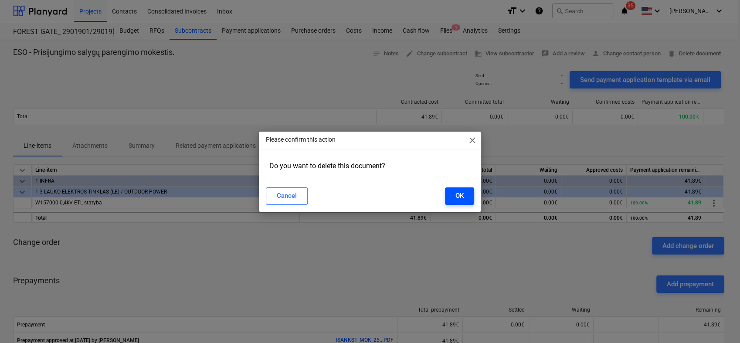  Describe the element at coordinates (301, 139) in the screenshot. I see `p: Please confirm this action` at that location.